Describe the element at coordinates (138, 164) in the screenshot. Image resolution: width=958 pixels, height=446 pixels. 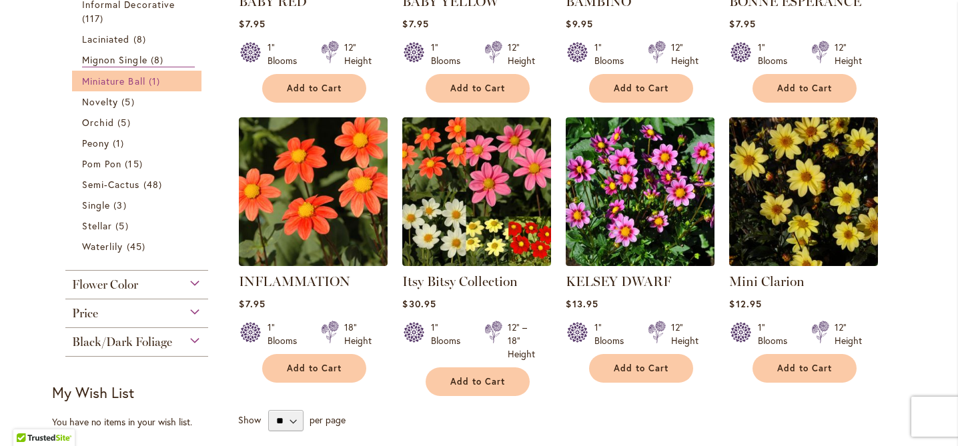
I see `a: Pom Pon 15` at that location.